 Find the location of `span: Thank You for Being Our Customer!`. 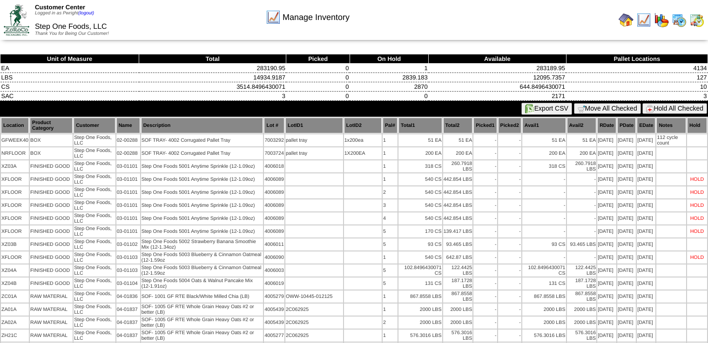

span: Thank You for Being Our Customer! is located at coordinates (72, 33).